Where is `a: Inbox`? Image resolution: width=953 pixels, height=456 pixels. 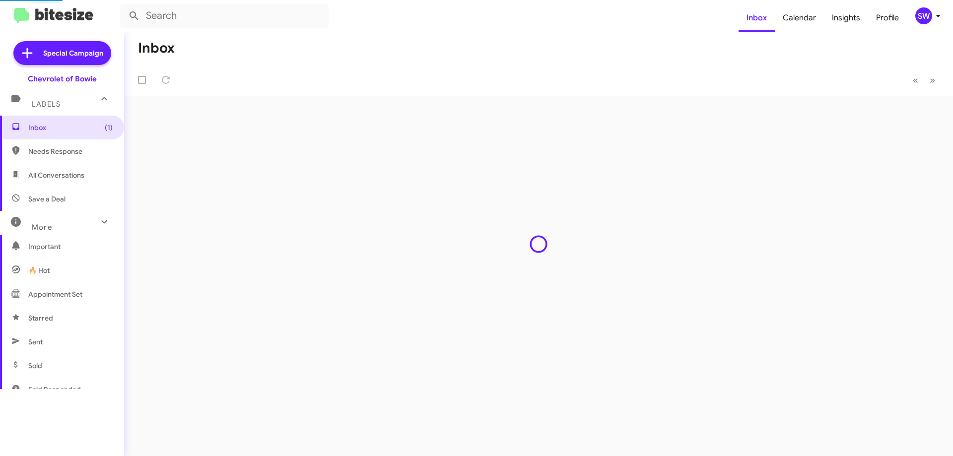 a: Inbox is located at coordinates (757, 18).